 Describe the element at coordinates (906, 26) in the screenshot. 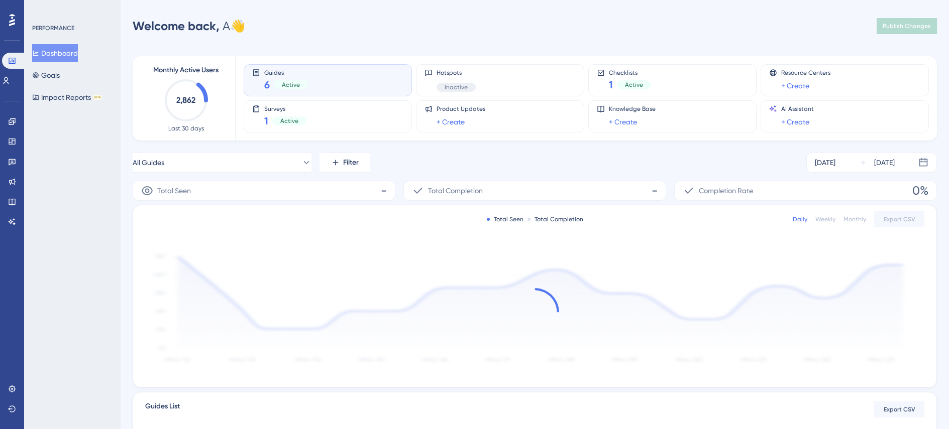

I see `span: Publish Changes` at that location.